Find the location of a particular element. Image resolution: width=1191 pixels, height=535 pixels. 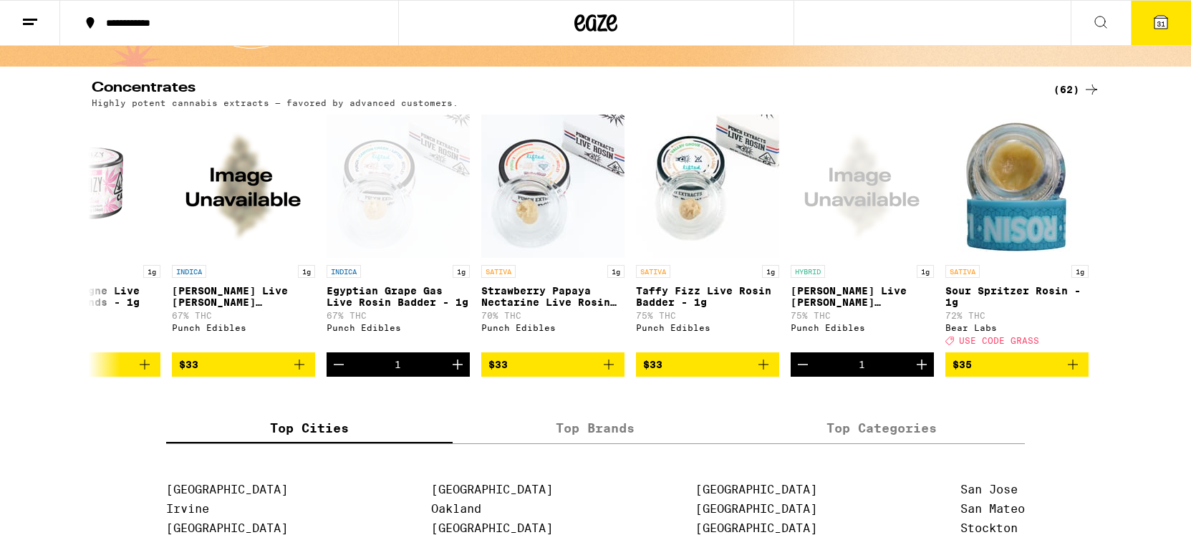

div: tabs is located at coordinates (596, 428).